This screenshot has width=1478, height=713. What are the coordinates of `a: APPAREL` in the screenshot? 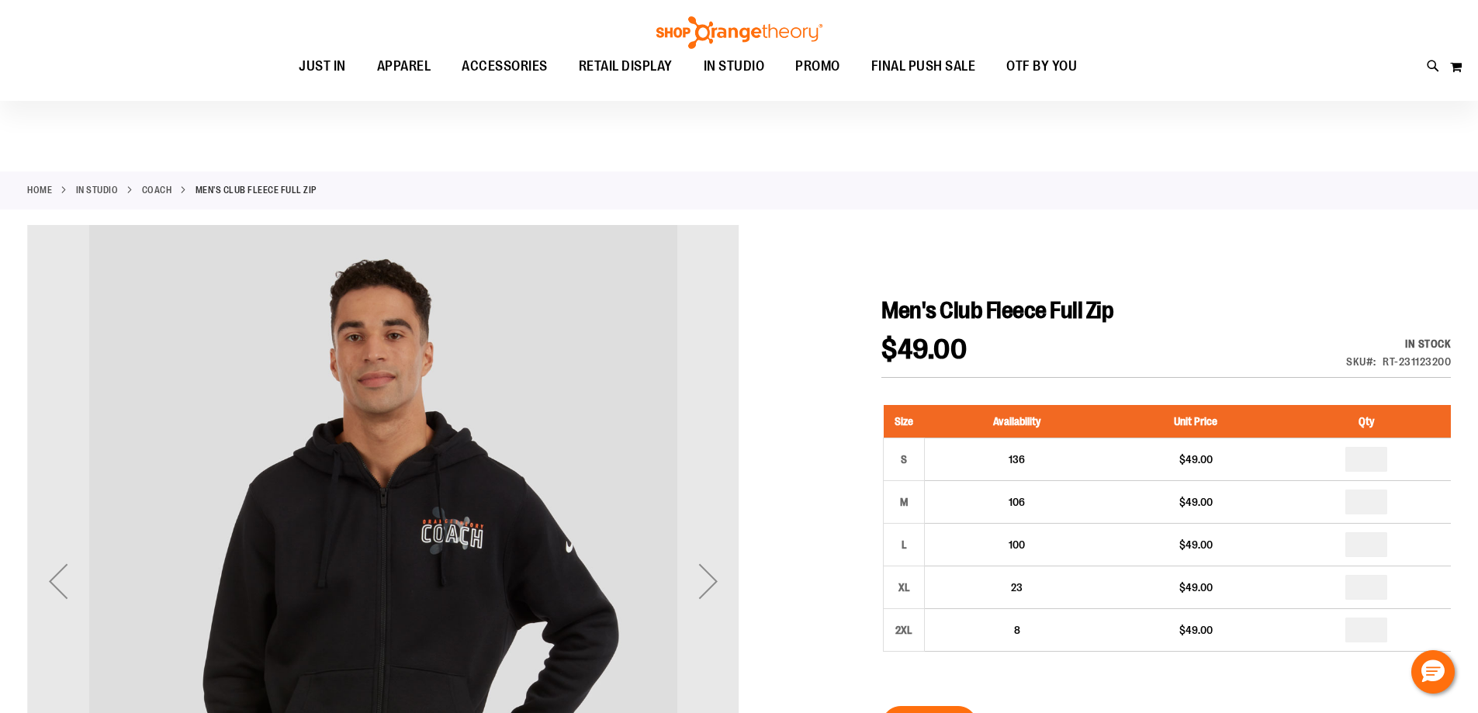 It's located at (404, 67).